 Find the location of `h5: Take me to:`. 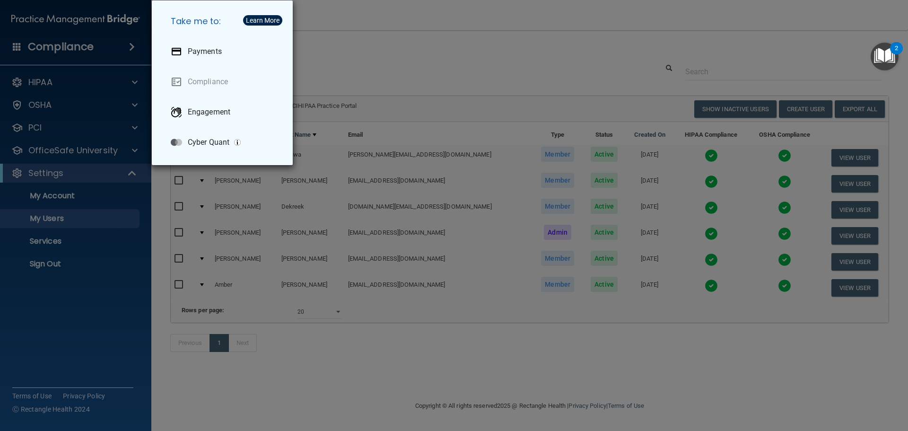

h5: Take me to: is located at coordinates (224, 21).